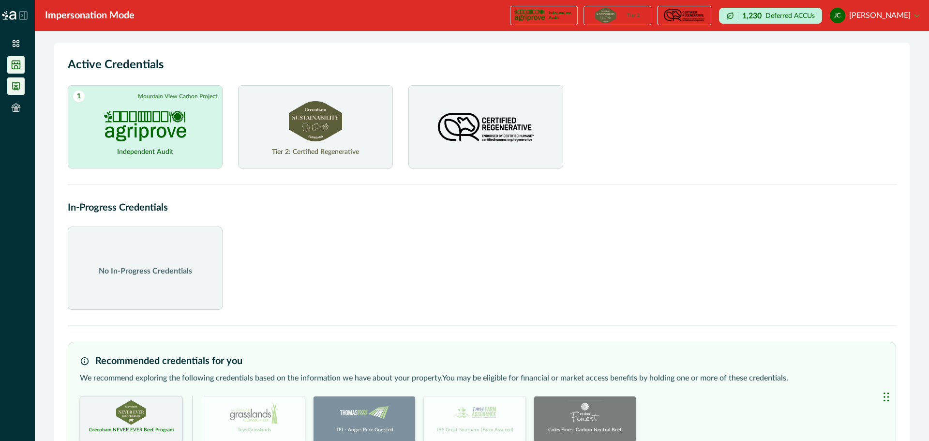 The height and width of the screenshot is (441, 929). What do you see at coordinates (254, 412) in the screenshot?
I see `img: TEYS_GRASSLANDS certification logo` at bounding box center [254, 412].